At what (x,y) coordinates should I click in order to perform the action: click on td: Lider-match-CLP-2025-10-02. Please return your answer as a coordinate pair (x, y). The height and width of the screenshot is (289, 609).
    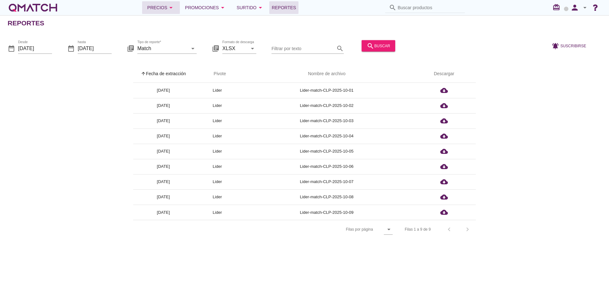
    Looking at the image, I should click on (327, 106).